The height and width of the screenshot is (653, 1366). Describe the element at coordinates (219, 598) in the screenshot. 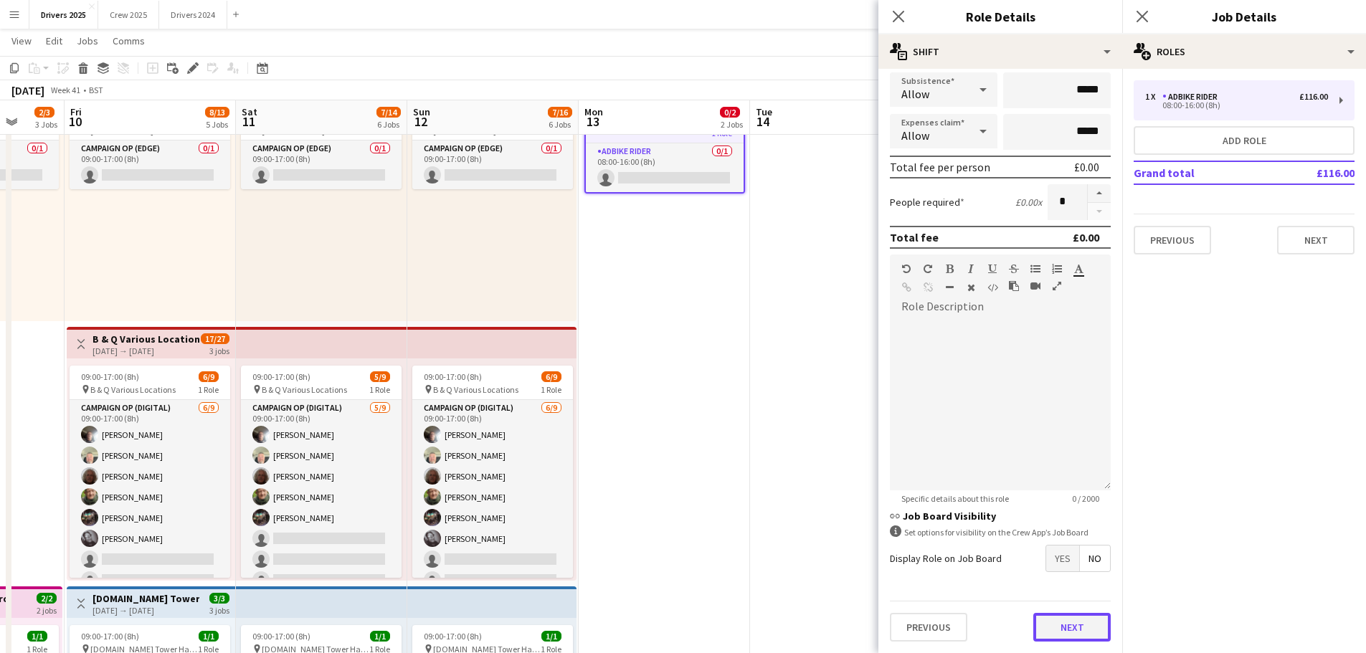

I see `span: 3/3` at that location.